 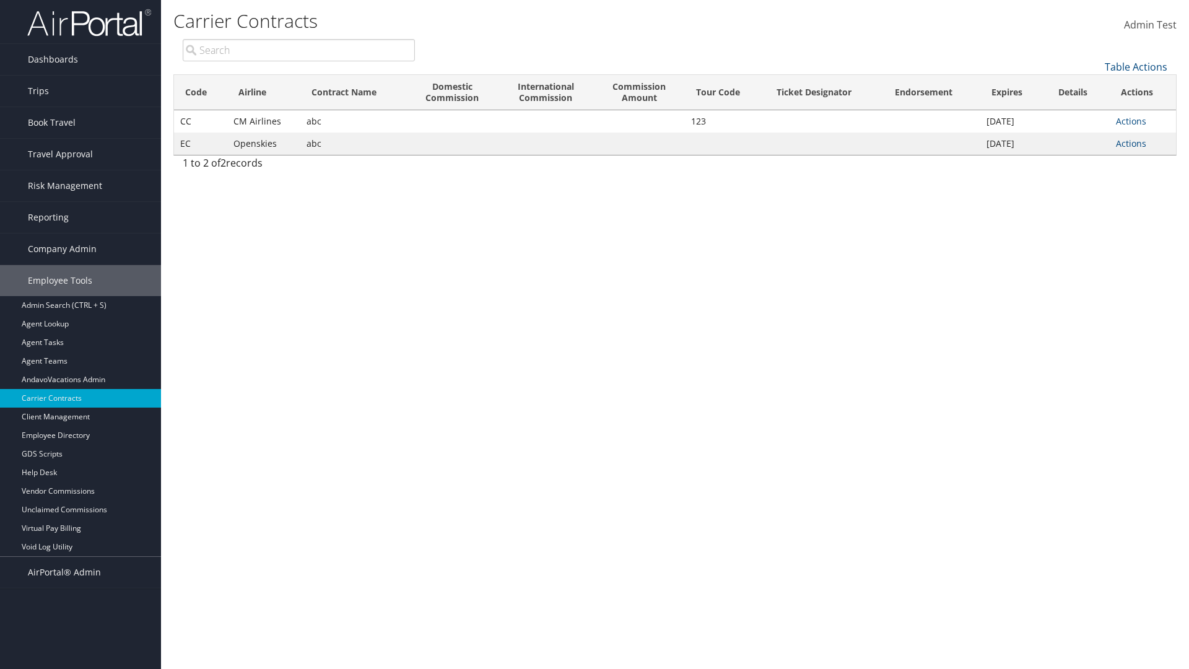 I want to click on td: Openskies, so click(x=264, y=144).